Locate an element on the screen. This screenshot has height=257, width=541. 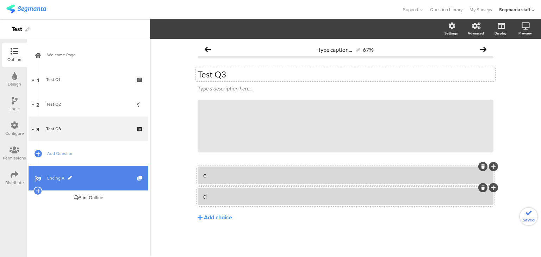
span: Add Question is located at coordinates (92, 154).